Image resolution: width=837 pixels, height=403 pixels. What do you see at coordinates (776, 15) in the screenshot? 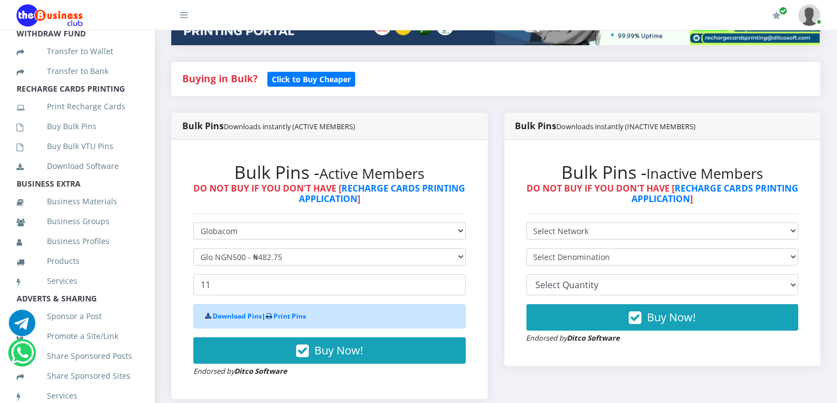
I see `i: Renew/Upgrade Subscription` at bounding box center [776, 15].